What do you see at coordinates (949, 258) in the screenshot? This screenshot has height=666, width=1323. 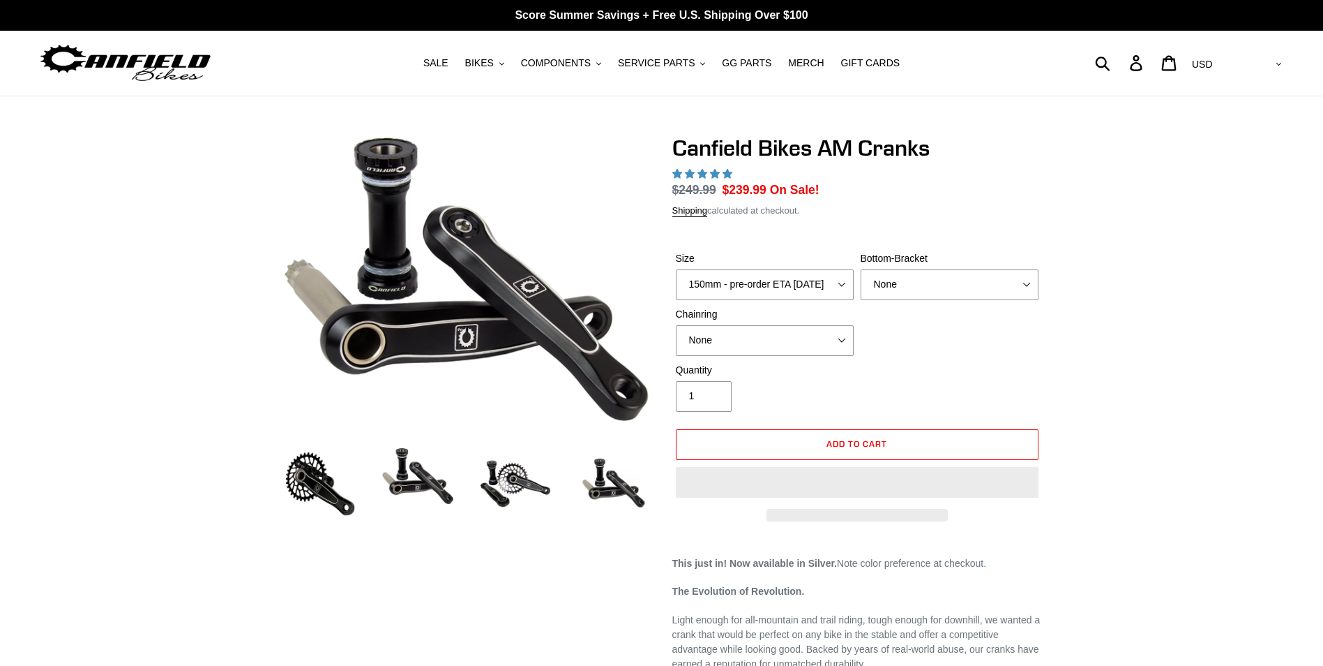 I see `label: Bottom-Bracket` at bounding box center [949, 258].